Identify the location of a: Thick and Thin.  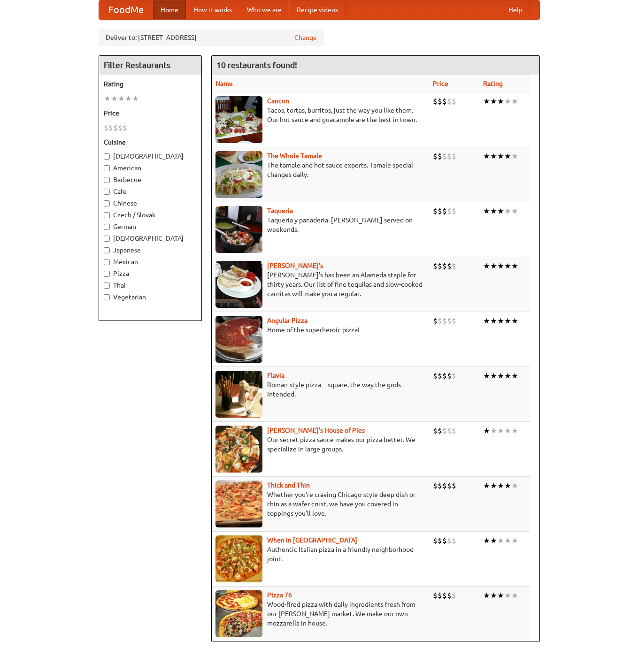
(288, 485).